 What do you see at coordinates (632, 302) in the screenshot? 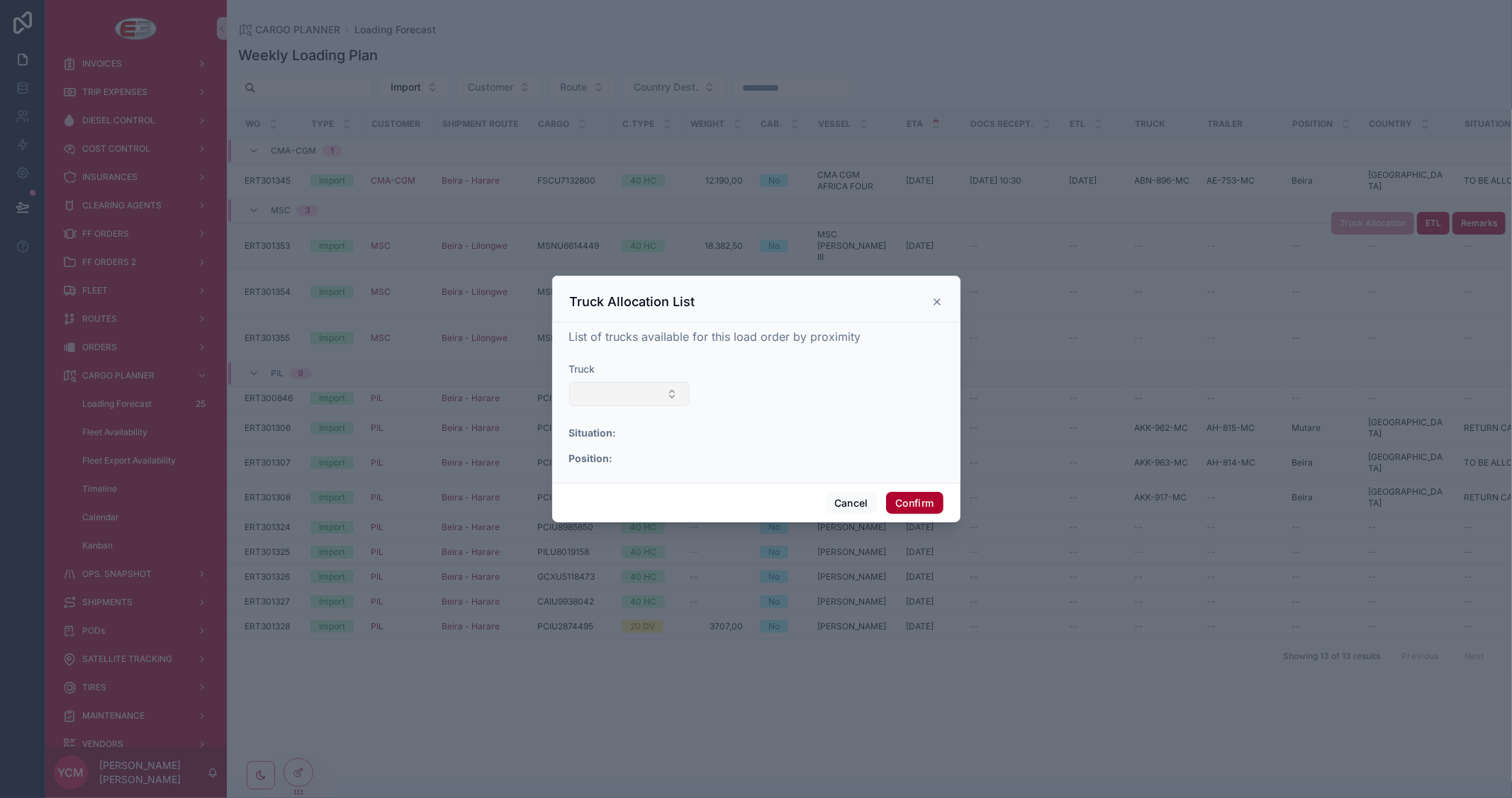
I see `h3: Truck Allocation List` at bounding box center [632, 302].